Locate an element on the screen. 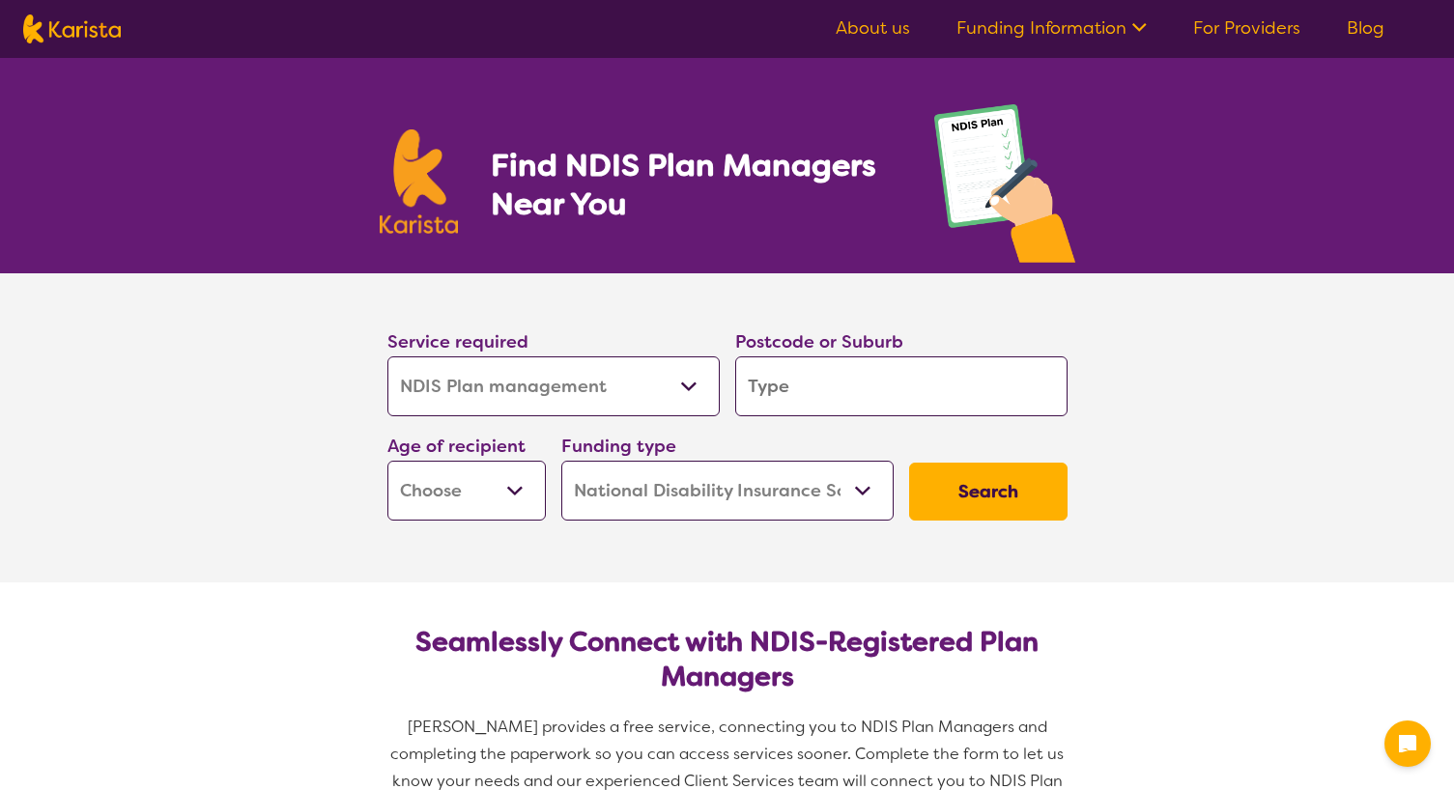  h1: Find NDIS Plan Managers Near You is located at coordinates (693, 185).